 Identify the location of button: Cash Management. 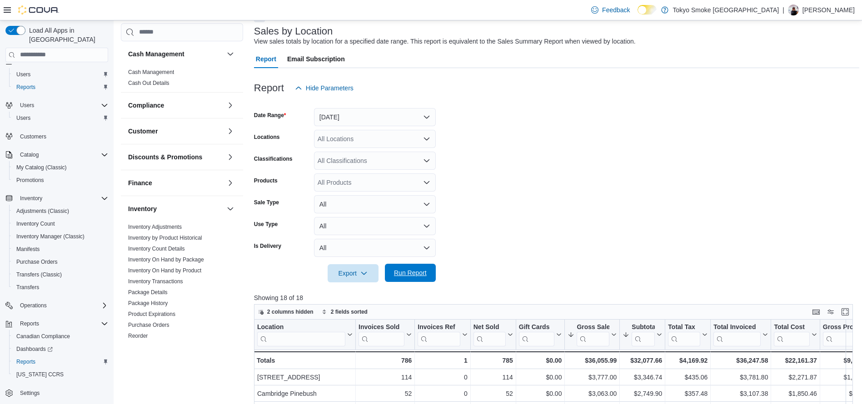
(175, 54).